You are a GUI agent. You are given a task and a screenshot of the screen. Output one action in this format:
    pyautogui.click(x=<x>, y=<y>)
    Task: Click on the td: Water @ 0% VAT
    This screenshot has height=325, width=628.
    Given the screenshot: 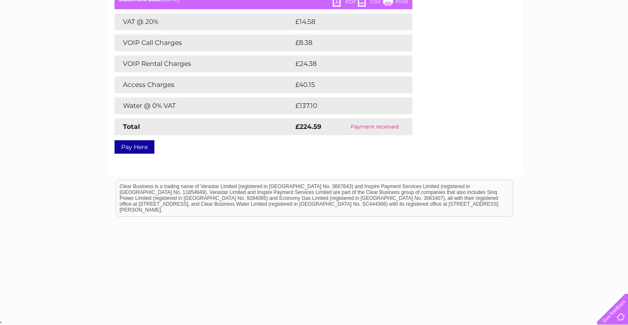 What is the action you would take?
    pyautogui.click(x=204, y=106)
    